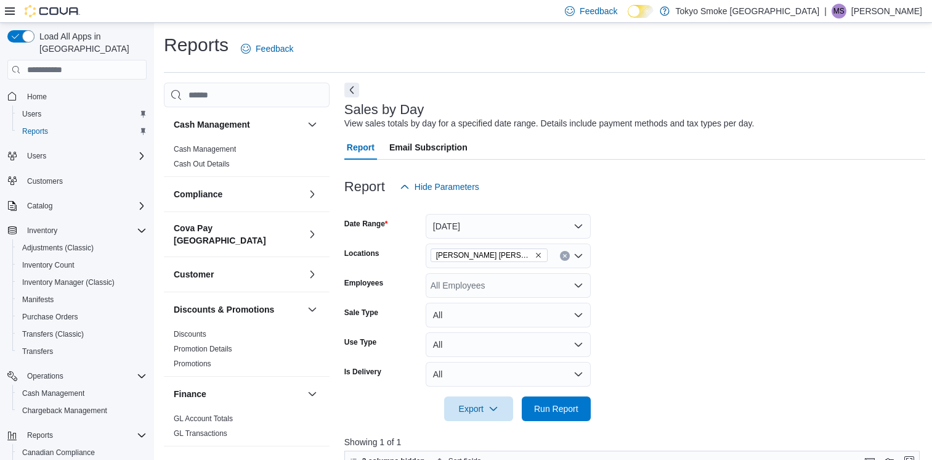 Image resolution: width=932 pixels, height=460 pixels. Describe the element at coordinates (48, 265) in the screenshot. I see `span: Inventory Count` at that location.